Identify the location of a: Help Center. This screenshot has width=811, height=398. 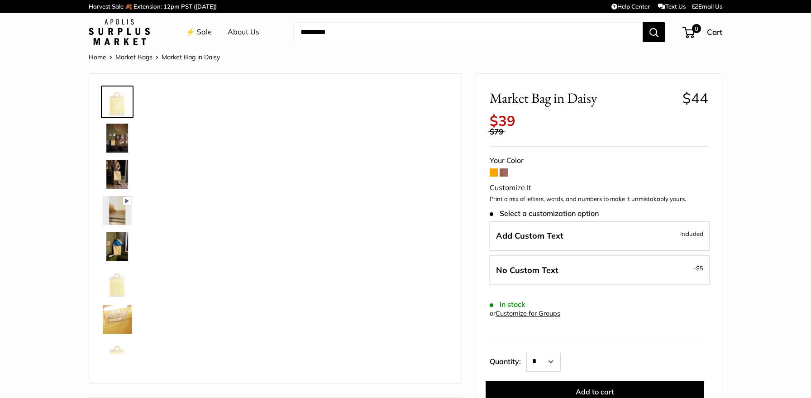
(631, 6).